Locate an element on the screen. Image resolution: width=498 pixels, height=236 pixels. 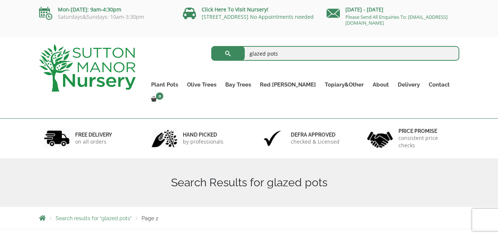
a: Click Here To Visit Nursery! is located at coordinates (235, 9).